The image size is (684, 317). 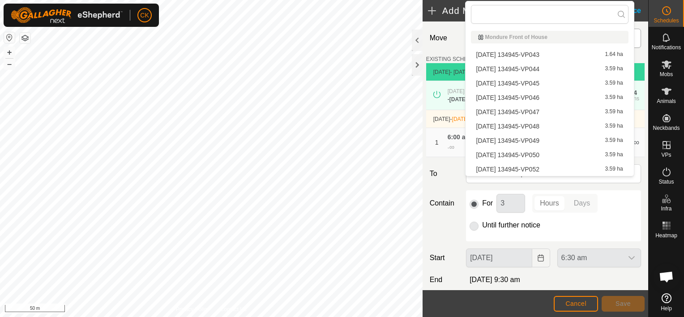 I want to click on span: Animals, so click(x=666, y=101).